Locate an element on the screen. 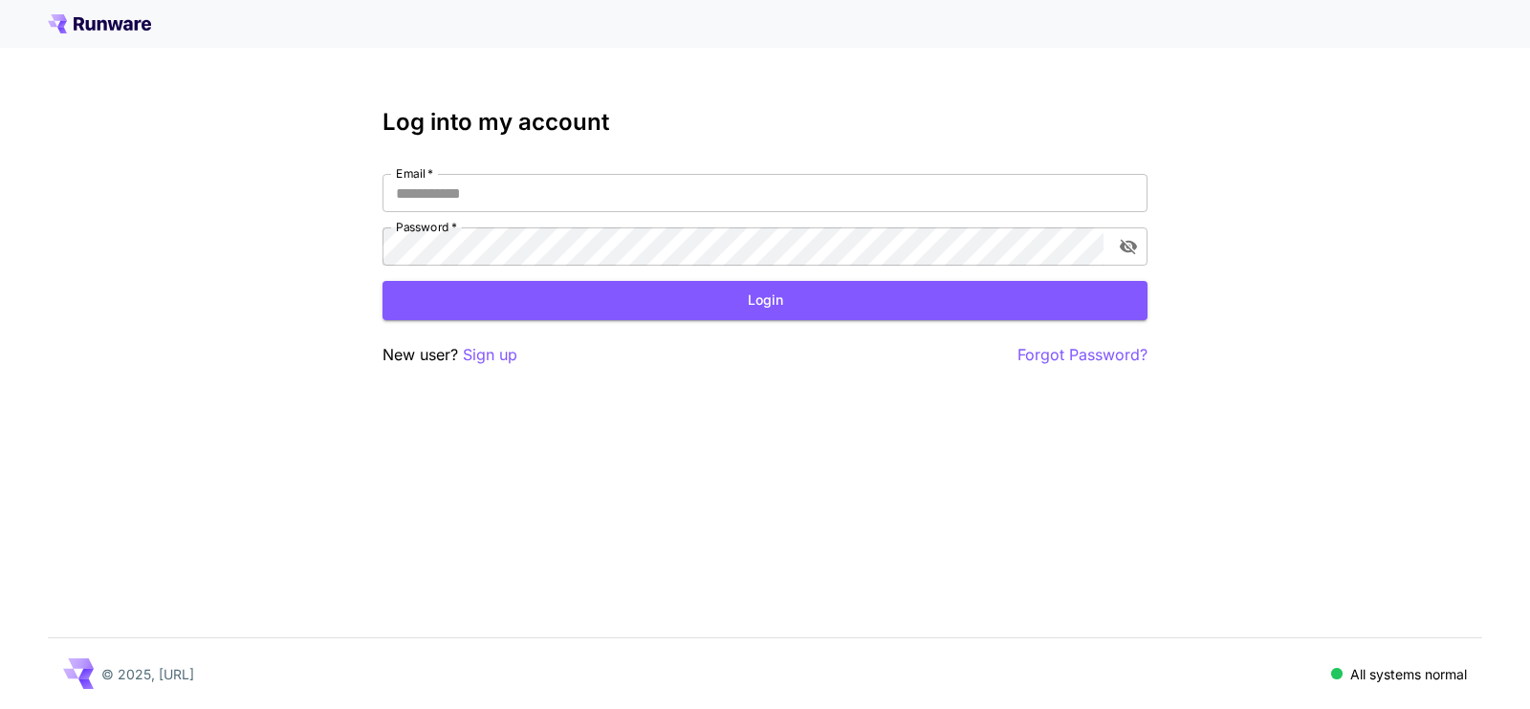 Image resolution: width=1530 pixels, height=709 pixels. button: toggle password visibility is located at coordinates (1128, 247).